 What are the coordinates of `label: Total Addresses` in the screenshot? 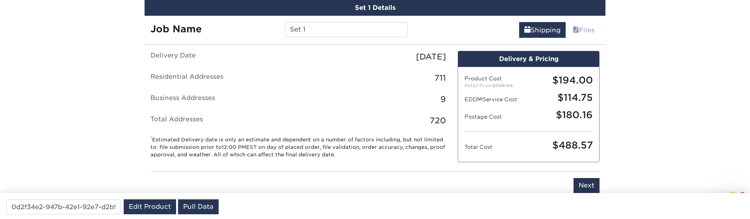 It's located at (221, 120).